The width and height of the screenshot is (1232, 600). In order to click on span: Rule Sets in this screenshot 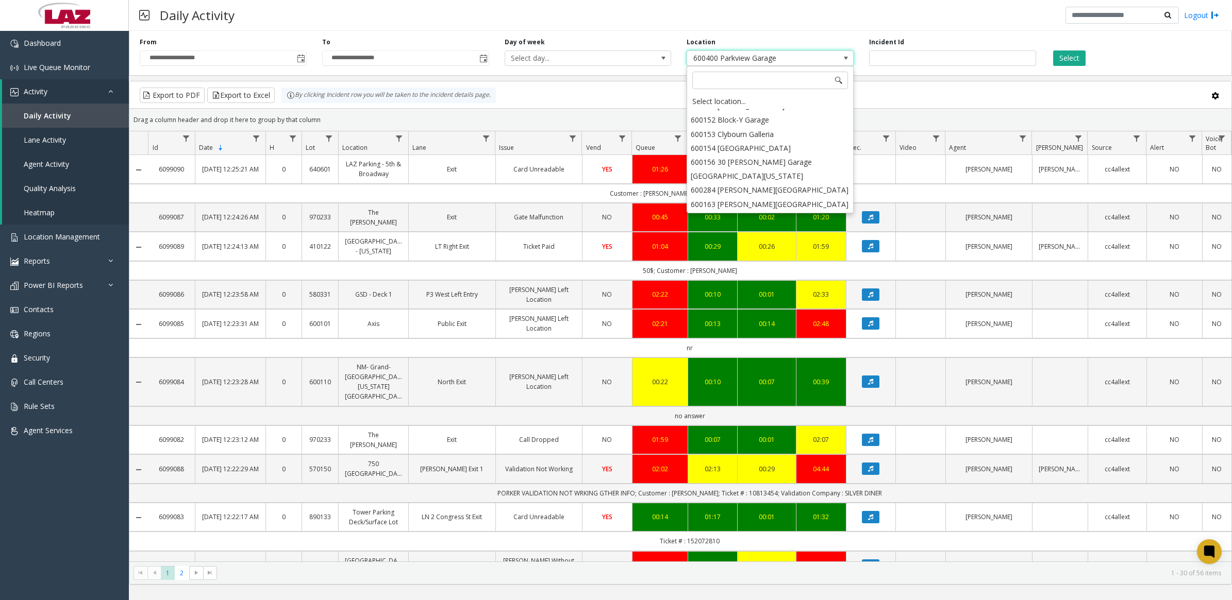, I will do `click(39, 406)`.